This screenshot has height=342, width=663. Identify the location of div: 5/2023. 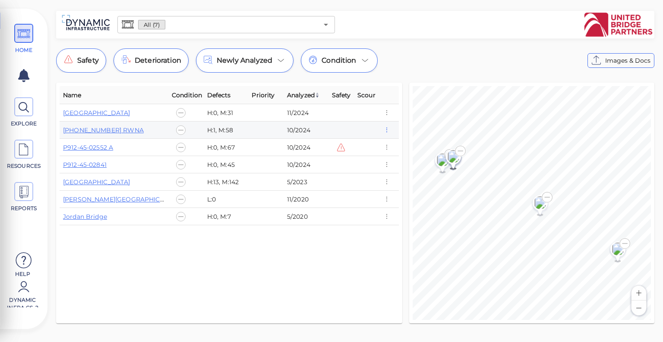
(306, 182).